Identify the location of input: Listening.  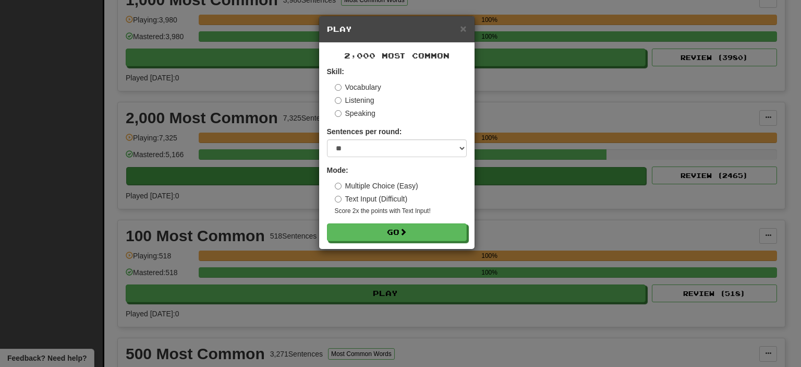
(338, 100).